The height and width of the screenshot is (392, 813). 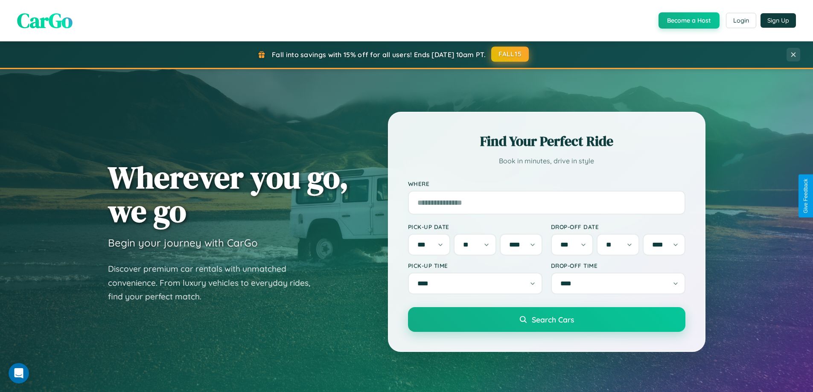 I want to click on h1: Wherever you go, we go, so click(x=228, y=194).